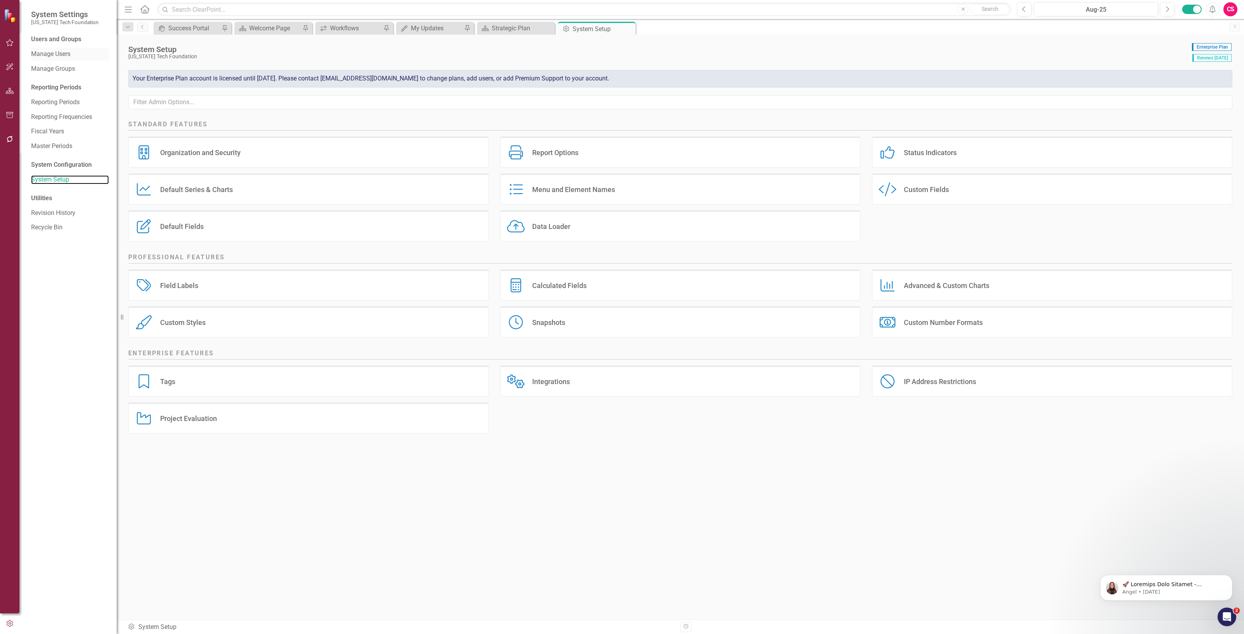 This screenshot has height=634, width=1244. I want to click on a: Strategic Plan, so click(516, 28).